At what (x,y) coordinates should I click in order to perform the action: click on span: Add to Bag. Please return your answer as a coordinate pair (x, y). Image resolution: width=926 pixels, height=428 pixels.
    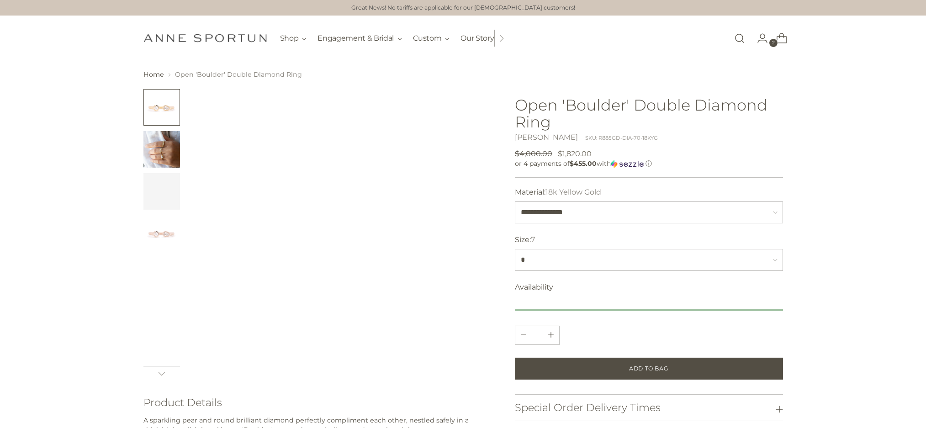
    Looking at the image, I should click on (649, 369).